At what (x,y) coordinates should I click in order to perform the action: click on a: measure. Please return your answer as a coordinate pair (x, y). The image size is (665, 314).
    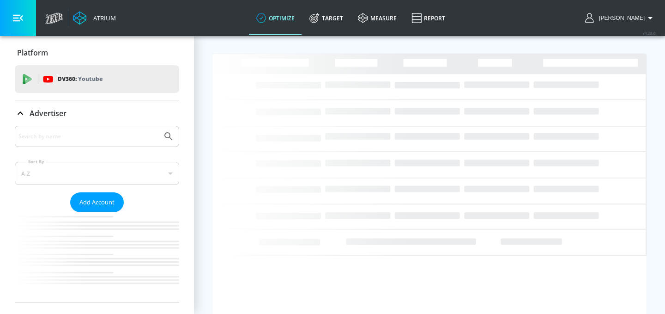
    Looking at the image, I should click on (377, 18).